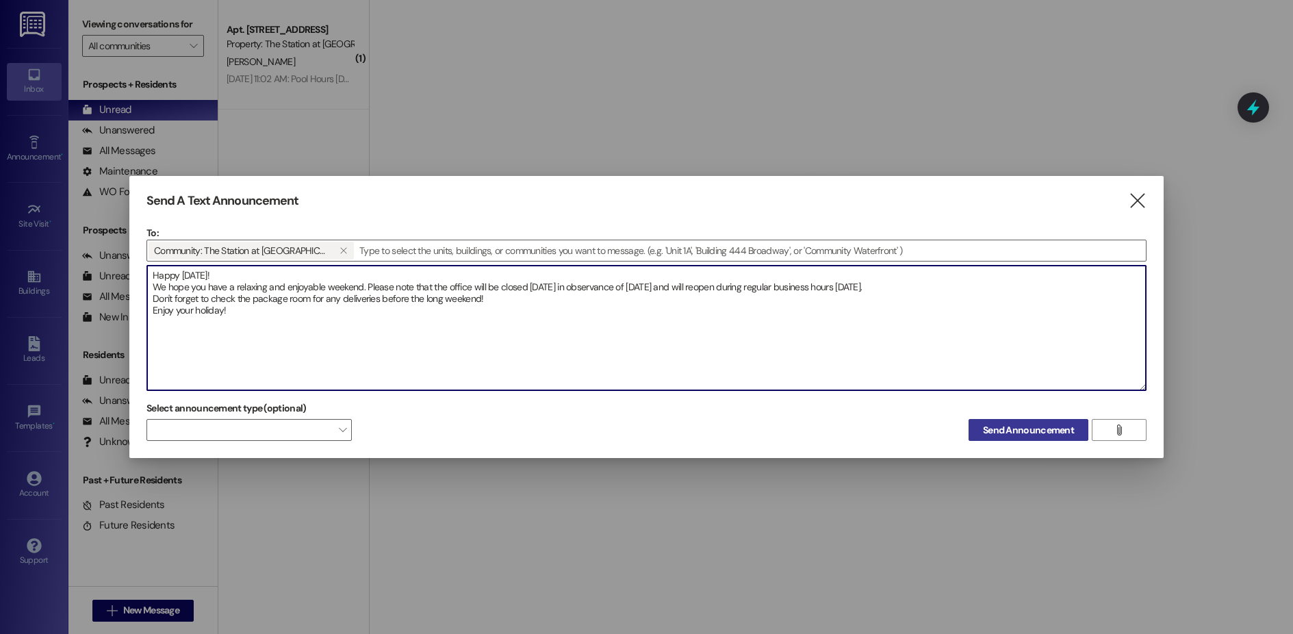  I want to click on h3: Send A Text Announcement, so click(222, 201).